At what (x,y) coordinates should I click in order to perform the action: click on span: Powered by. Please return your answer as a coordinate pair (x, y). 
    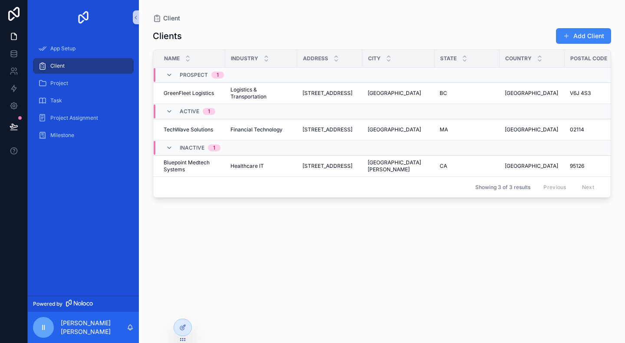
    Looking at the image, I should click on (48, 304).